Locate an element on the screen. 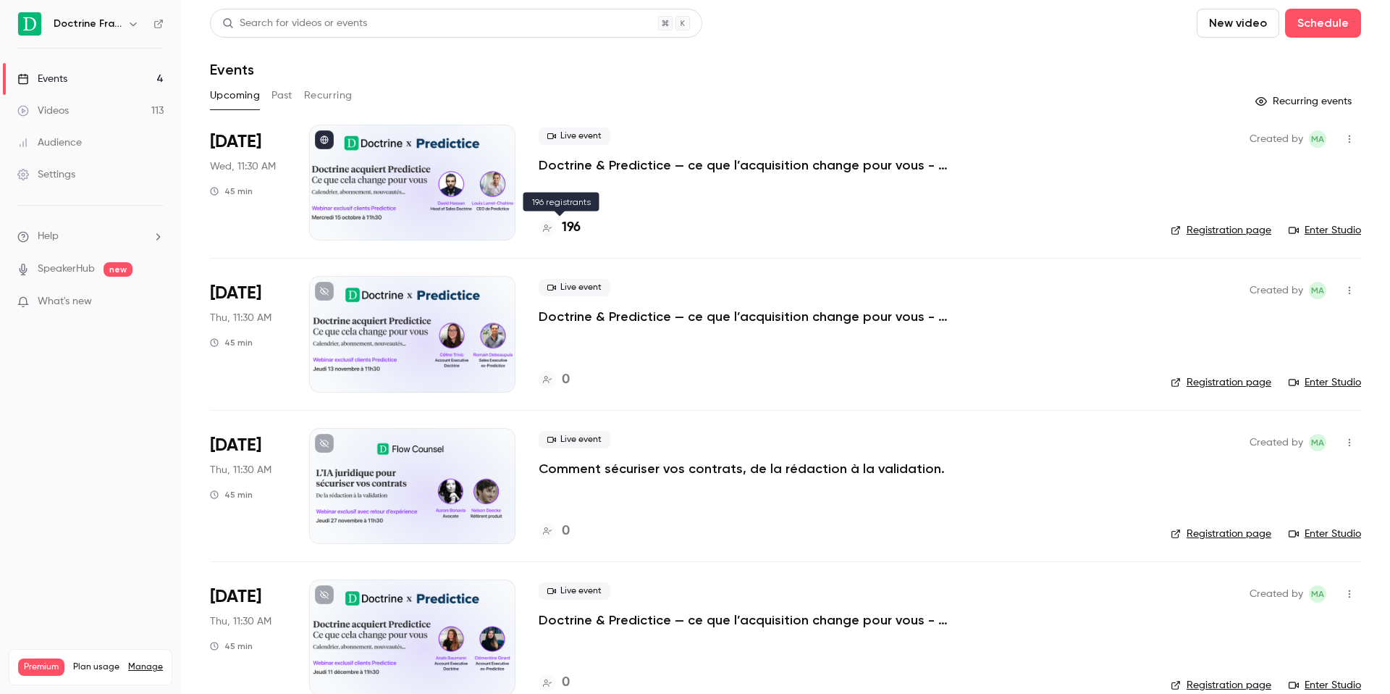  img: Doctrine France is located at coordinates (30, 24).